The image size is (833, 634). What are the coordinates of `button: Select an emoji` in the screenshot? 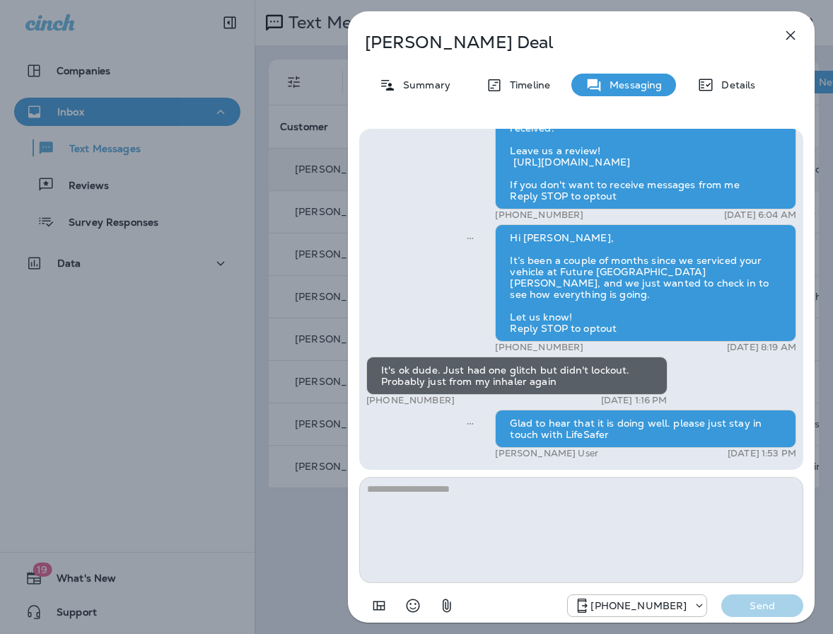 It's located at (413, 605).